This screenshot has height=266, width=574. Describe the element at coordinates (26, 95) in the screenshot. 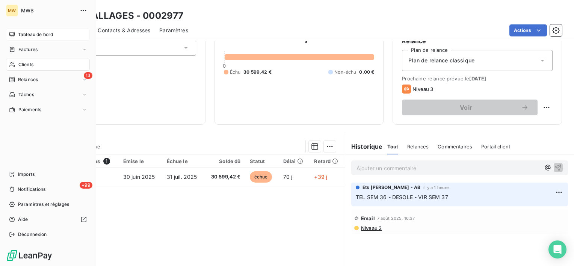

I see `span: Tâches` at that location.